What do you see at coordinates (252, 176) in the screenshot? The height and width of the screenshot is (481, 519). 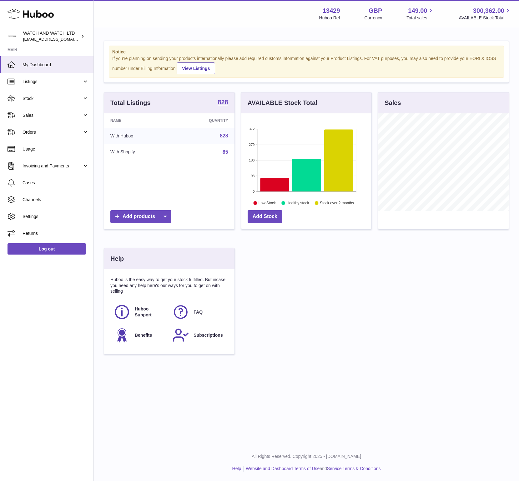 I see `text: 93` at bounding box center [252, 176].